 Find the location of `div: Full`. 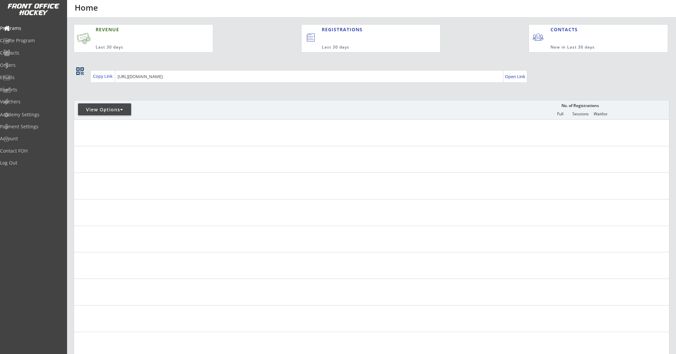

div: Full is located at coordinates (560, 114).